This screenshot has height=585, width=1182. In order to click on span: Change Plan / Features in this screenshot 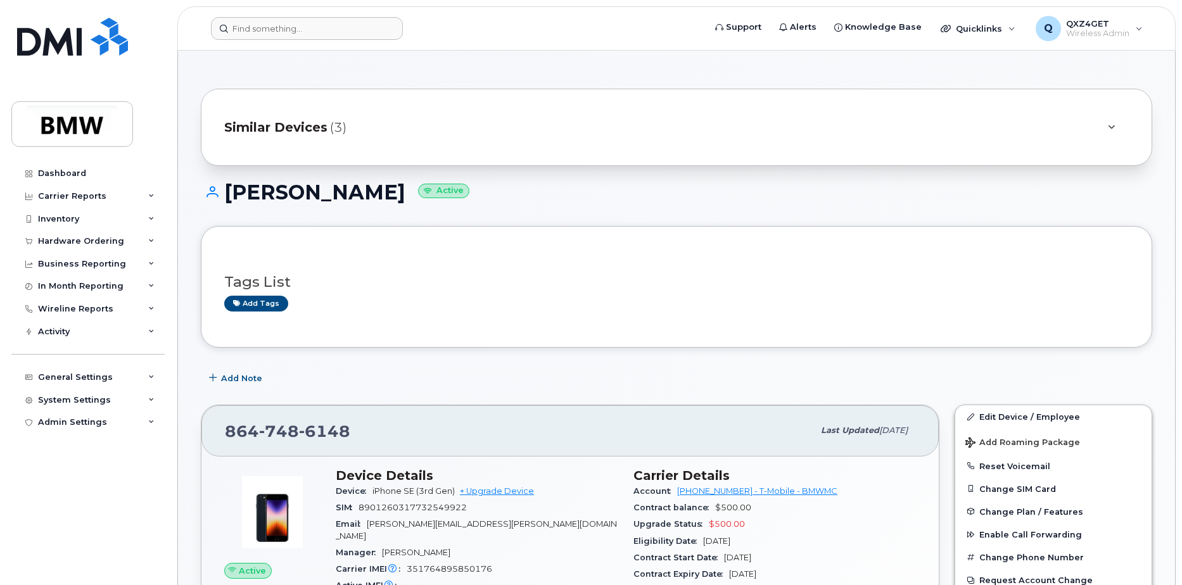, I will do `click(1031, 511)`.